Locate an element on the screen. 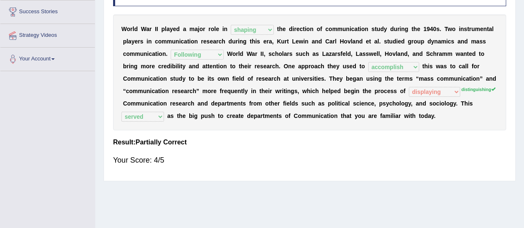 Image resolution: width=524 pixels, height=228 pixels. b: v is located at coordinates (349, 41).